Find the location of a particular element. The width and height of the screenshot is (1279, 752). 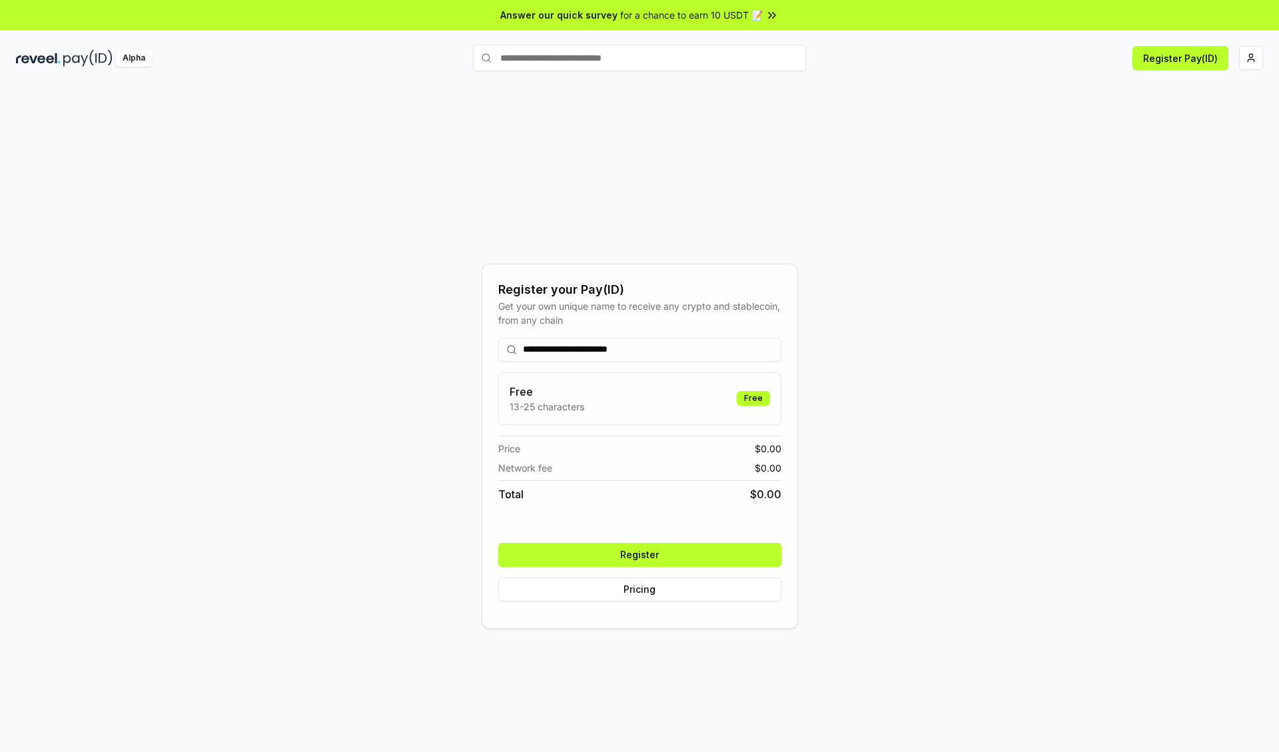

span: Total is located at coordinates (511, 494).